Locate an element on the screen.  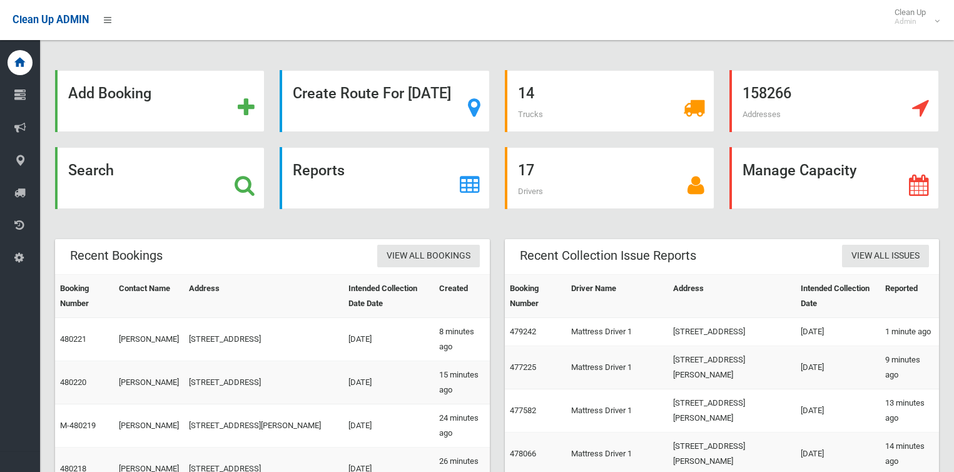
td: 13 minutes ago is located at coordinates (910, 410).